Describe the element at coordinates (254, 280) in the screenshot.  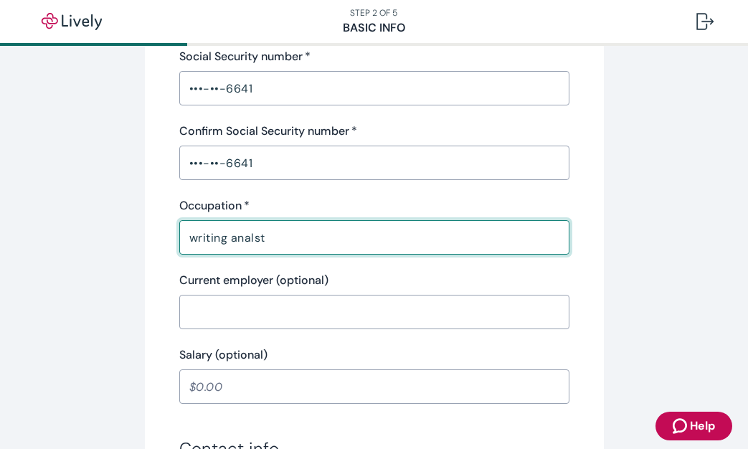
I see `label: Current employer (optional)` at that location.